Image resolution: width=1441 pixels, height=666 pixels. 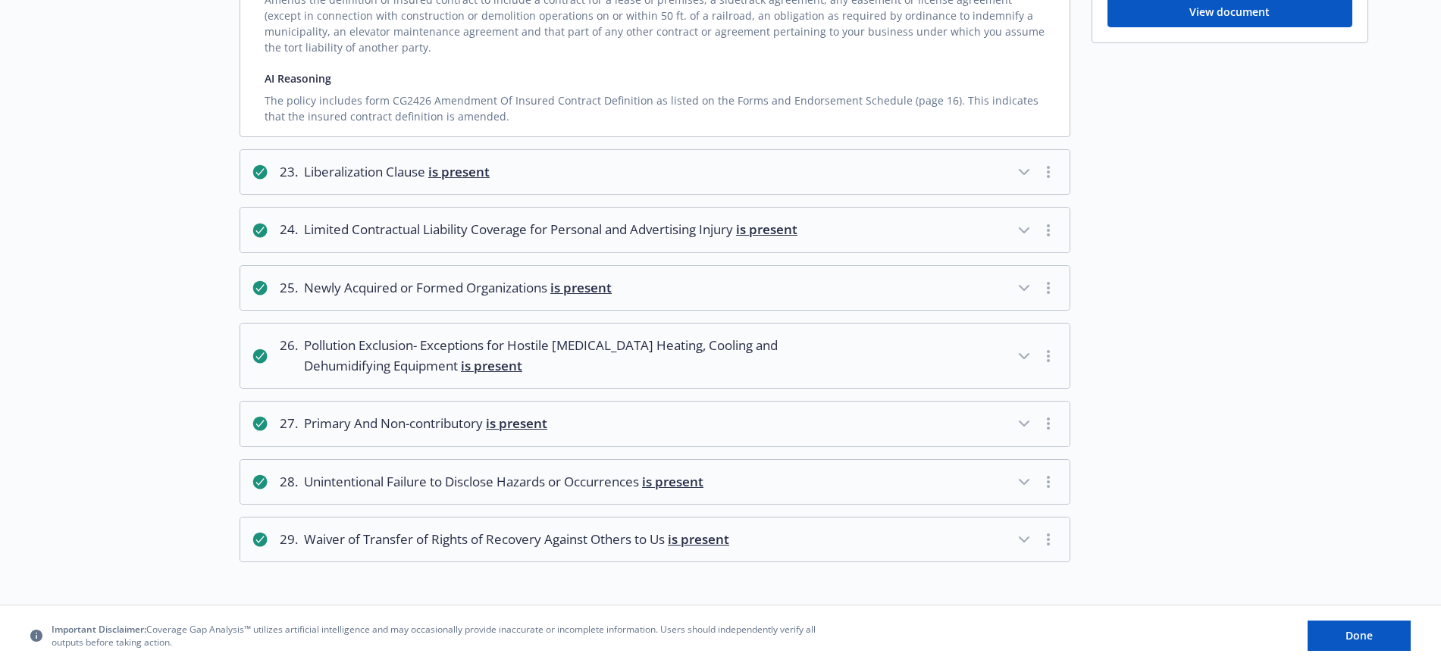 What do you see at coordinates (550, 230) in the screenshot?
I see `span: Limited Contractual Liability Coverage for Personal and Advertising Injury` at bounding box center [550, 230].